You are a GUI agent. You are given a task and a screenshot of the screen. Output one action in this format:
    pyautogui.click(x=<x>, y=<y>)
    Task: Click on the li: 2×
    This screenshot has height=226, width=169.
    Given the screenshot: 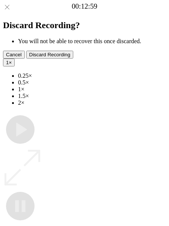 What is the action you would take?
    pyautogui.click(x=92, y=103)
    